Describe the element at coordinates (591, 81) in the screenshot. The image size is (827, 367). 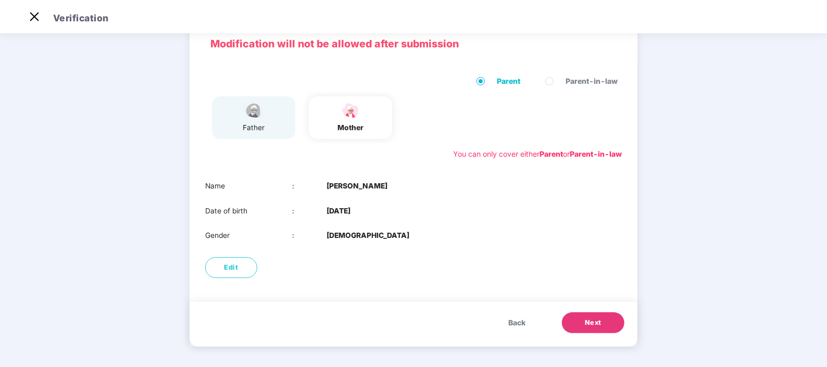
I see `span: Parent-in-law` at that location.